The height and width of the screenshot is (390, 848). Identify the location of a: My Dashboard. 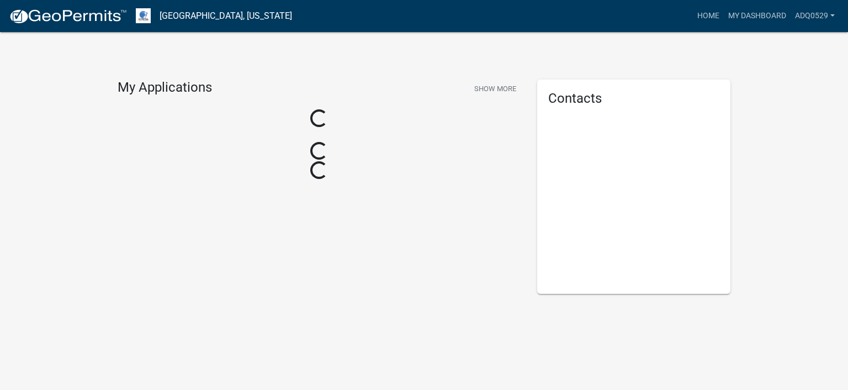
(757, 16).